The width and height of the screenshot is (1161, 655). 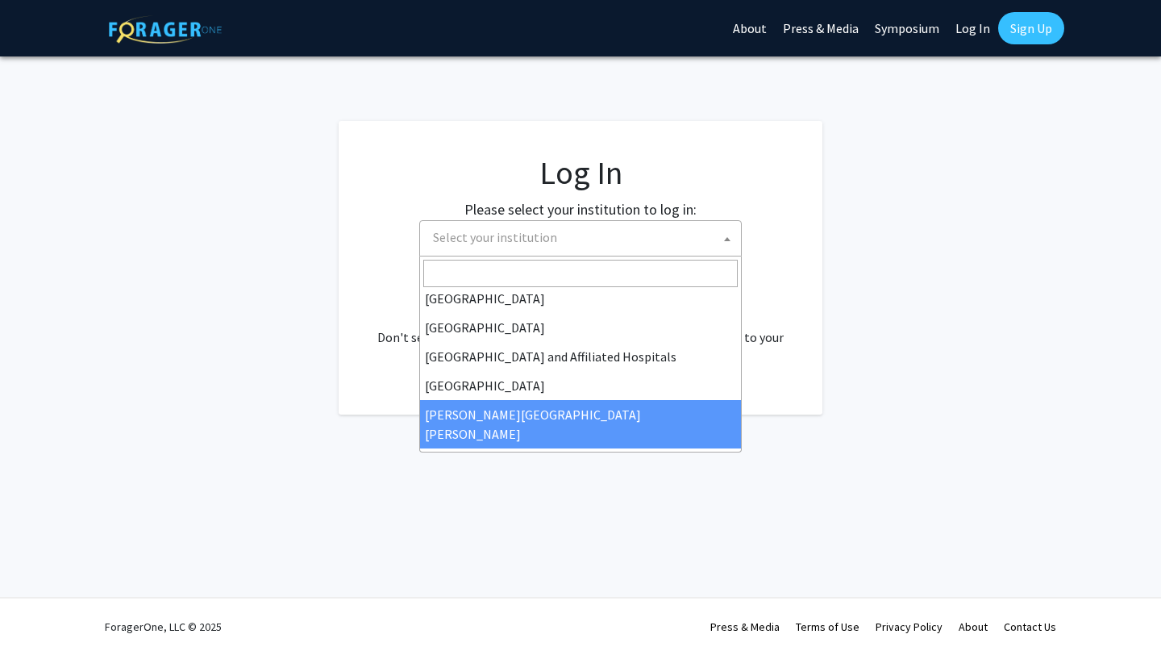 What do you see at coordinates (909, 627) in the screenshot?
I see `a: Privacy Policy` at bounding box center [909, 627].